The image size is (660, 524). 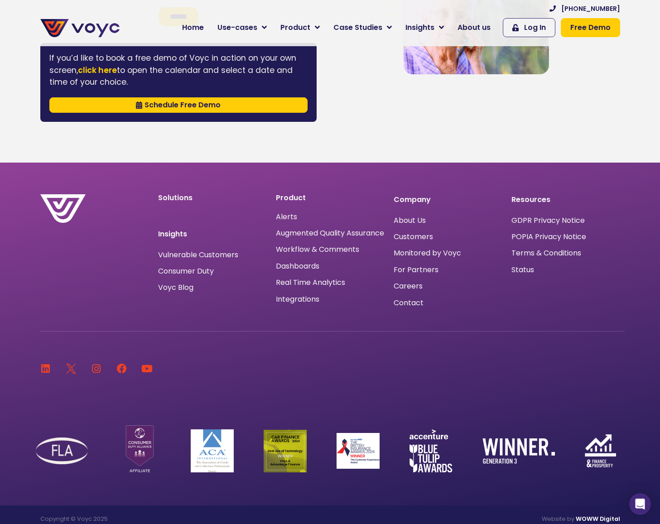 I want to click on a: click here, so click(x=97, y=70).